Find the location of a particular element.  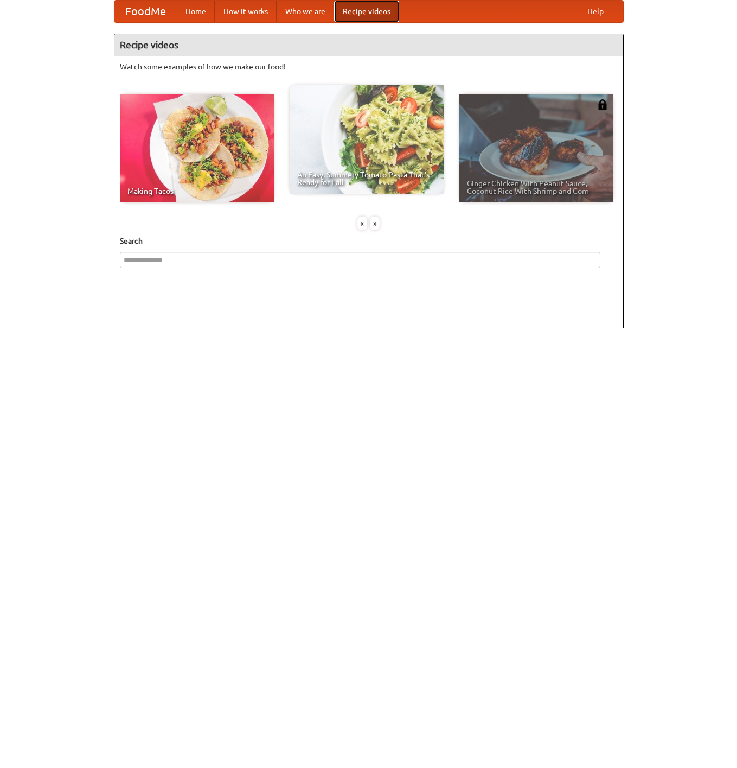

p: Watch some examples of how we make our food! is located at coordinates (369, 67).